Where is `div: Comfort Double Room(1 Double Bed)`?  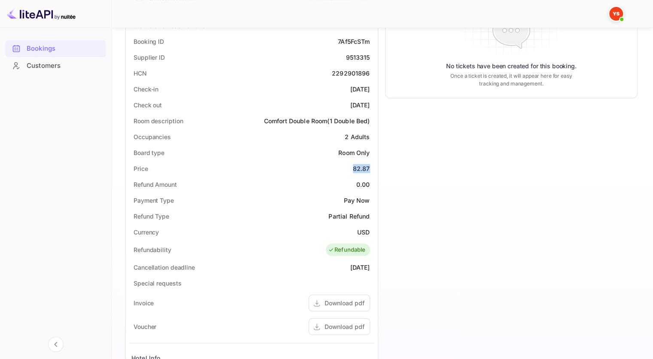 div: Comfort Double Room(1 Double Bed) is located at coordinates (317, 121).